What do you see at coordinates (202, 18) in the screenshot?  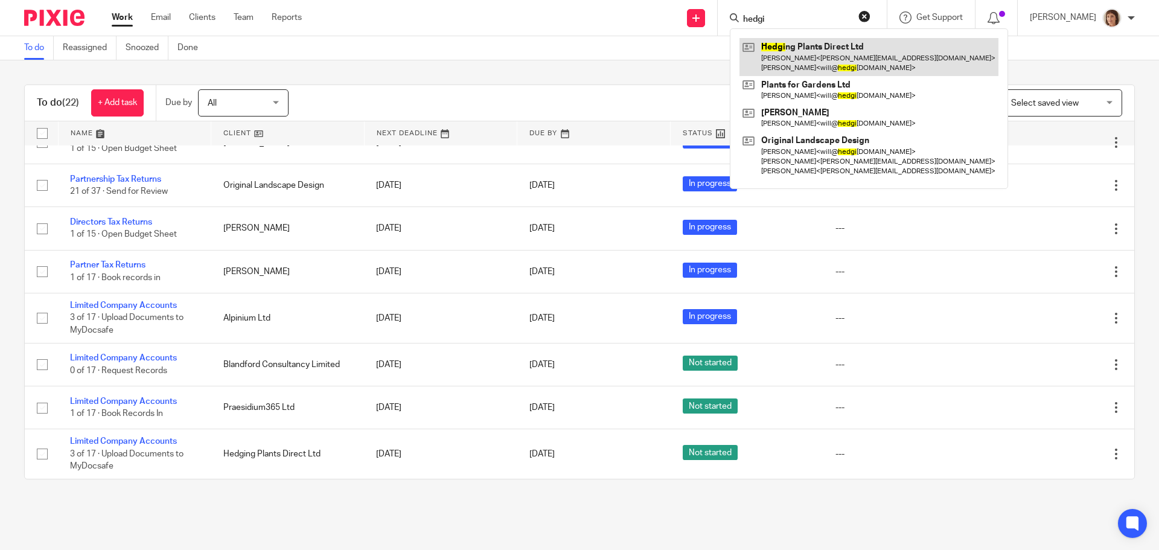 I see `a: Clients` at bounding box center [202, 18].